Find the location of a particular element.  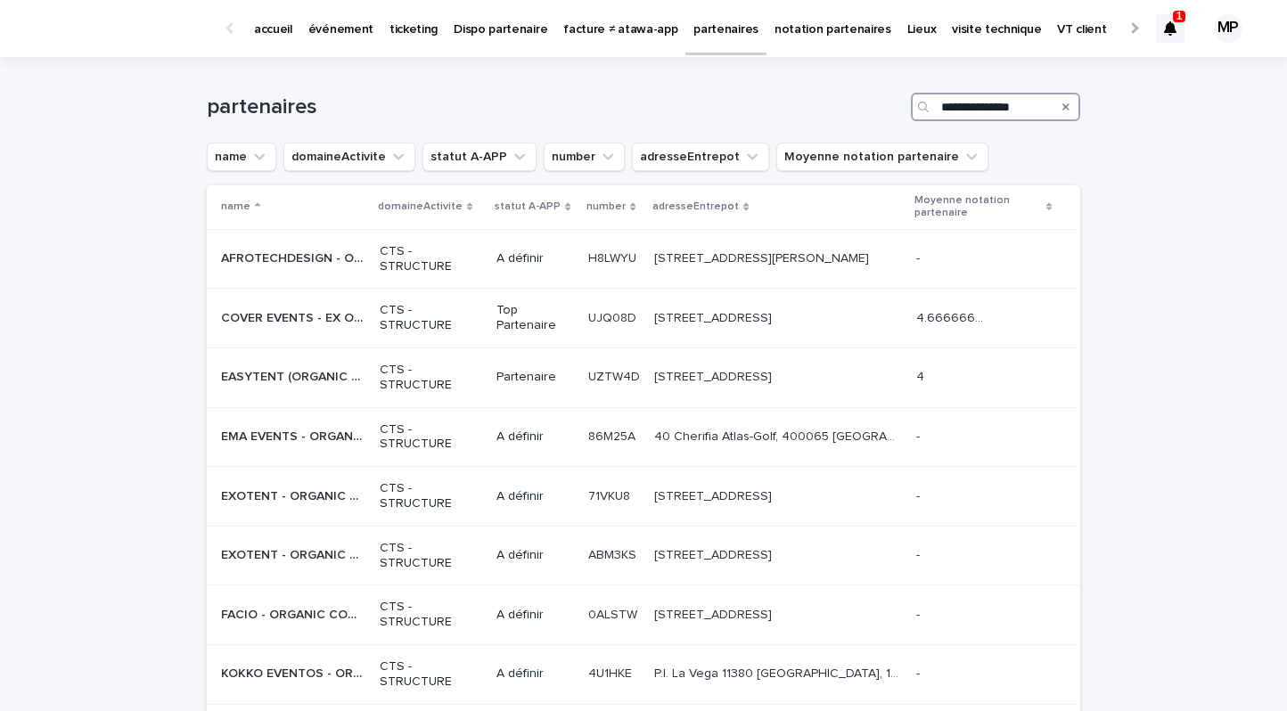

p: KOKKO EVENTOS - ORGANIC CONCEPT TARIFA is located at coordinates (295, 672).